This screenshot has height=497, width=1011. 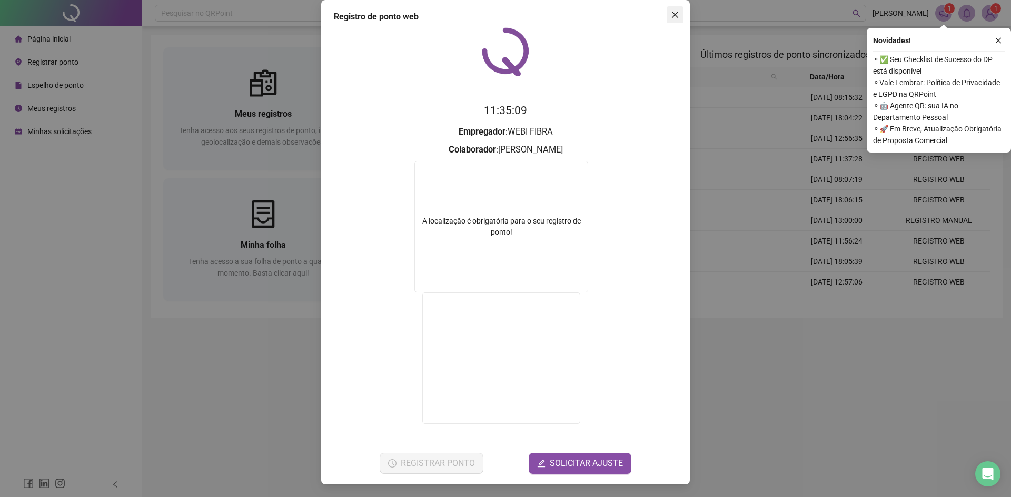 What do you see at coordinates (586, 464) in the screenshot?
I see `span: SOLICITAR AJUSTE` at bounding box center [586, 464].